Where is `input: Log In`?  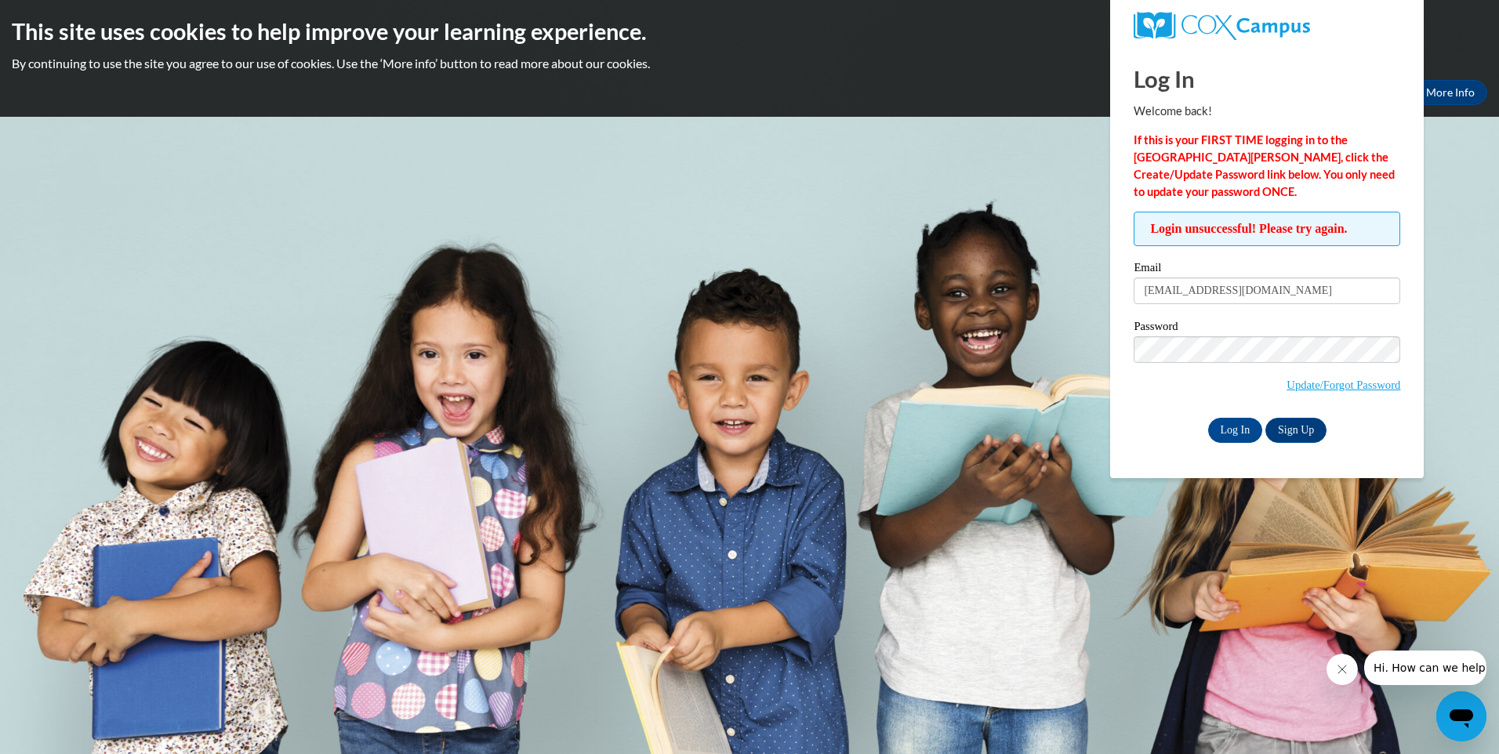
input: Log In is located at coordinates (1236, 430).